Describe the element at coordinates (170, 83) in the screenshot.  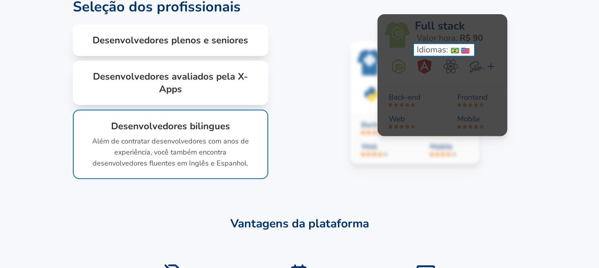
I see `h1: Desenvolvedores avaliados pela X-Apps` at that location.